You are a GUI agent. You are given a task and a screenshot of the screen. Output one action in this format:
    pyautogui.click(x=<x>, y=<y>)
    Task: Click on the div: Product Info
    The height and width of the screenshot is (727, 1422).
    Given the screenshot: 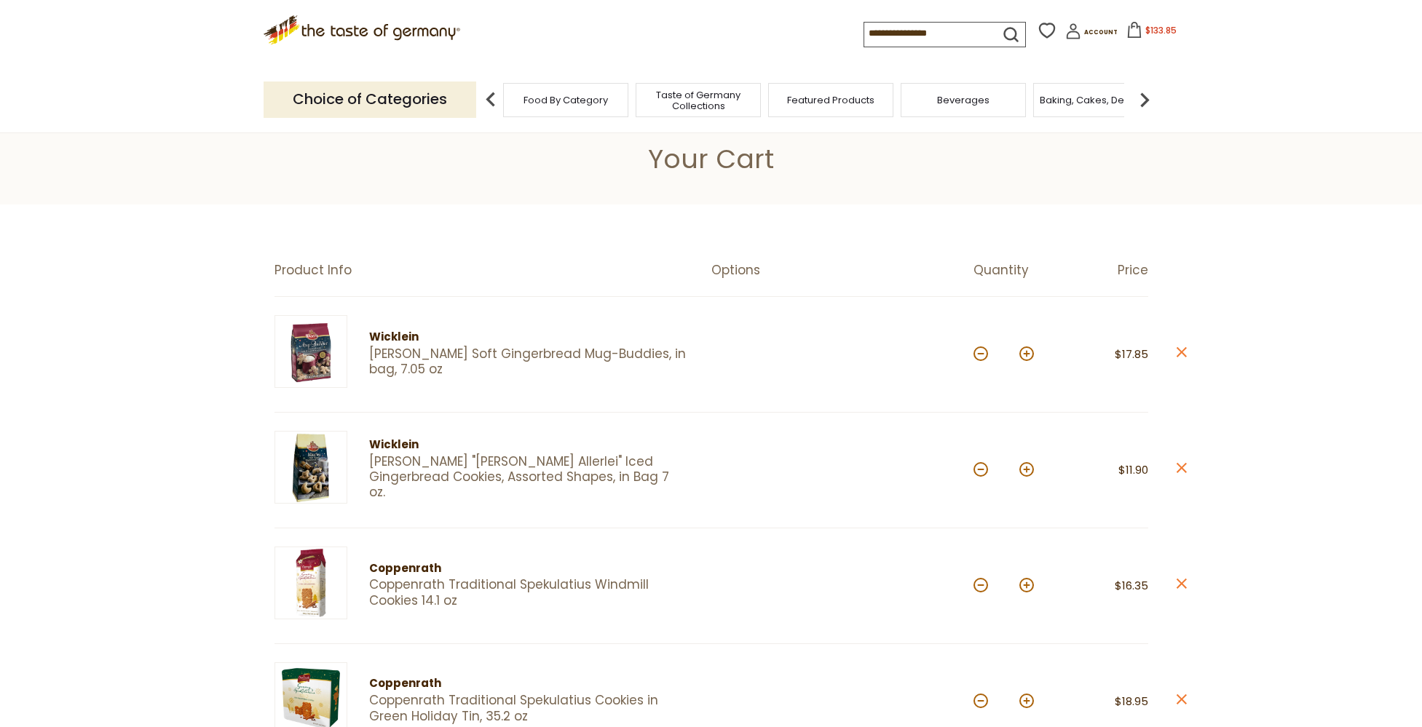 What is the action you would take?
    pyautogui.click(x=493, y=270)
    